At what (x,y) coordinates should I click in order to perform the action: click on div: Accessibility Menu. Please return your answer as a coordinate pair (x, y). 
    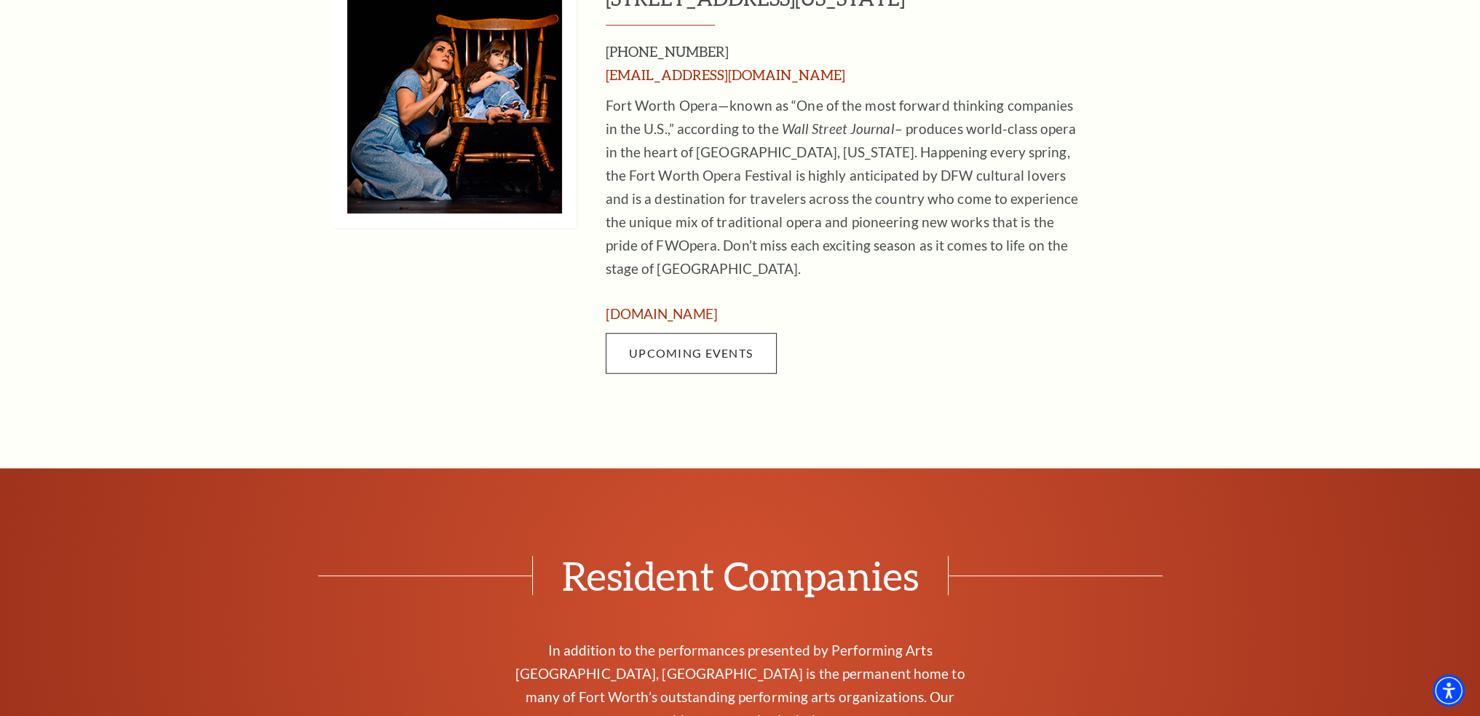
    Looking at the image, I should click on (1449, 690).